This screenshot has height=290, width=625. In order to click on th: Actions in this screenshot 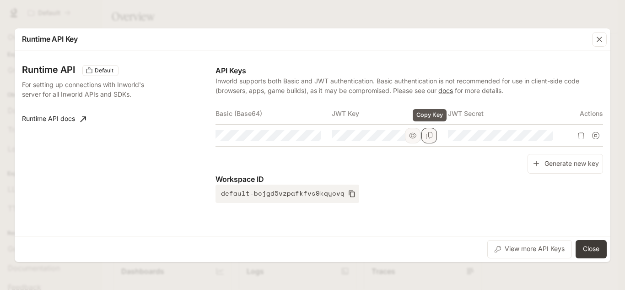, I will do `click(583, 113)`.